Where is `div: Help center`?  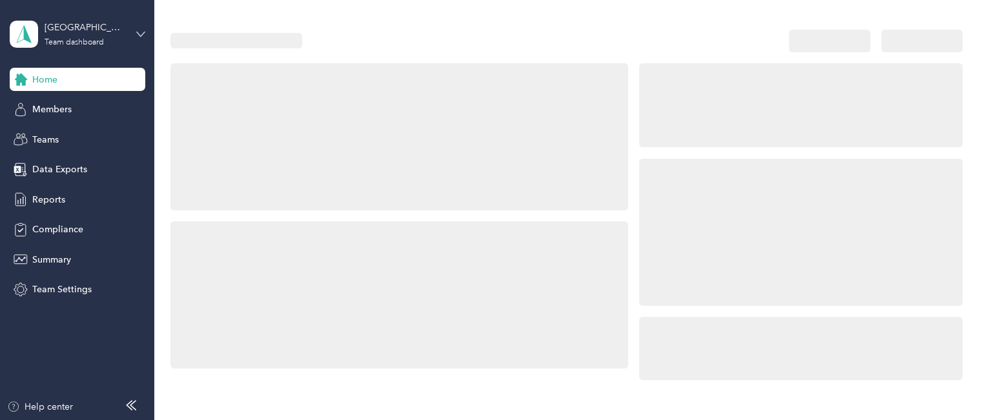
div: Help center is located at coordinates (40, 407).